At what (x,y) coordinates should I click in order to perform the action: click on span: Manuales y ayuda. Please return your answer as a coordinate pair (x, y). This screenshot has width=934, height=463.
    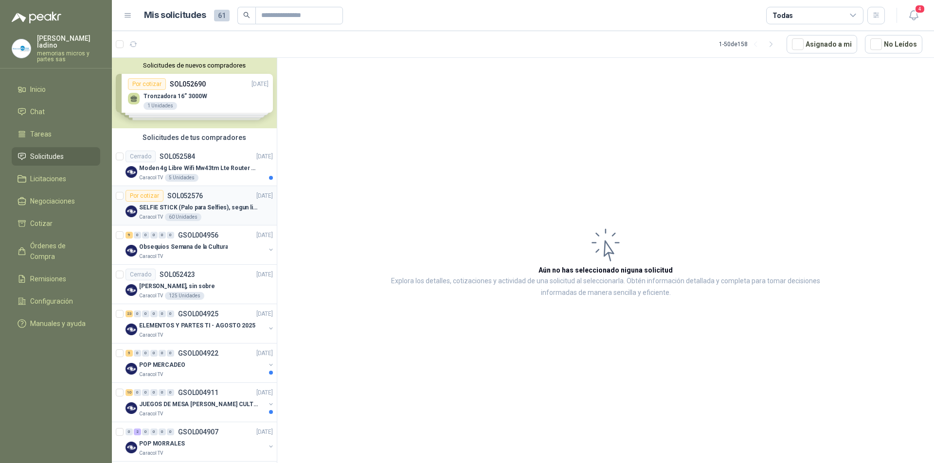
    Looking at the image, I should click on (58, 324).